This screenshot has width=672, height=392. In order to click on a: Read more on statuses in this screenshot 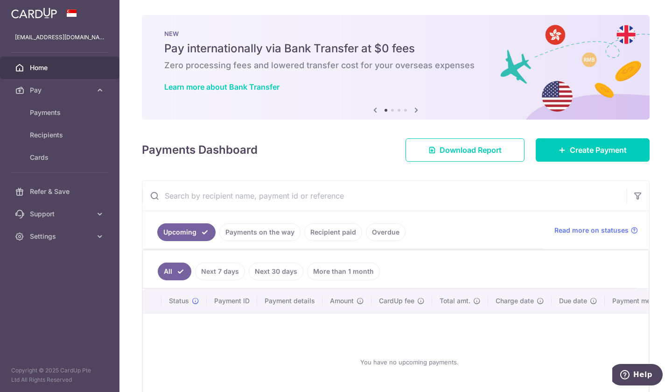, I will do `click(596, 230)`.